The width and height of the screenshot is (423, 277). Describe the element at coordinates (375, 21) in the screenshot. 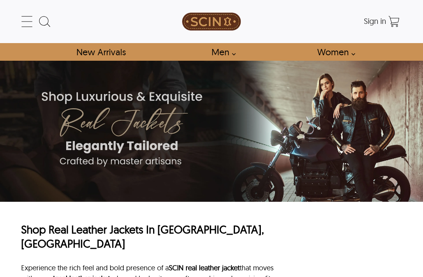

I see `span: Sign in` at that location.